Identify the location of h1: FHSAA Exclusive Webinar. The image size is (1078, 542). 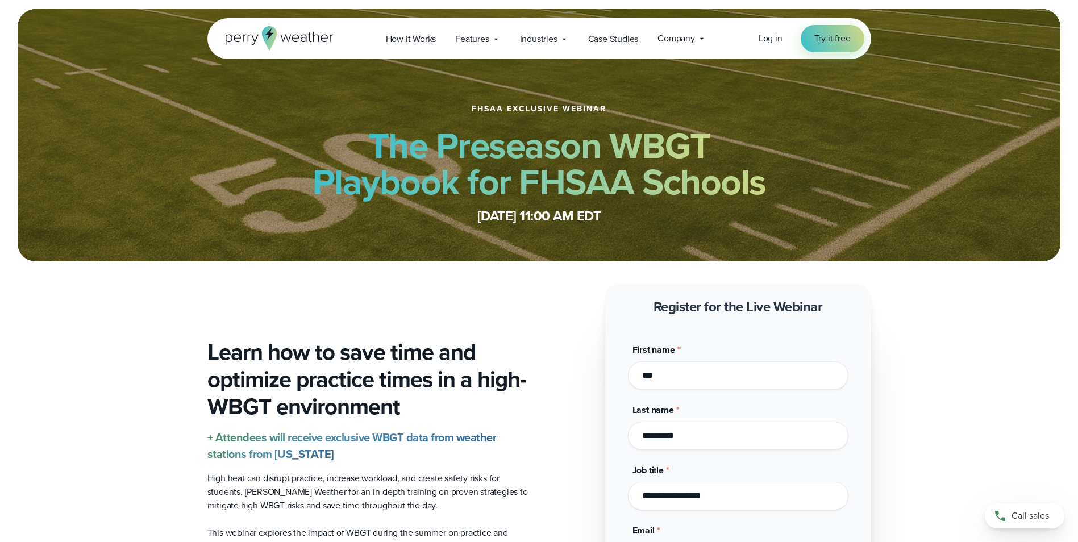
(539, 109).